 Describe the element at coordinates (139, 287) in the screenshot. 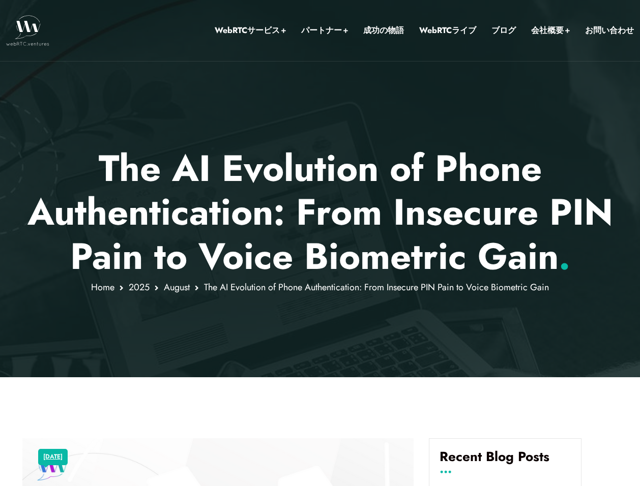

I see `span: 2025` at that location.